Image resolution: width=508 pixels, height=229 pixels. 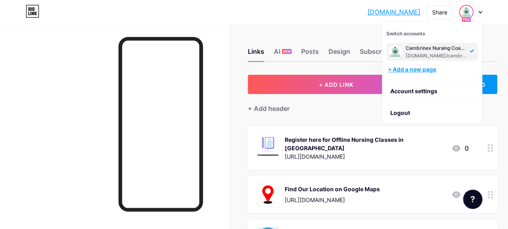 I want to click on span: Switch accounts, so click(x=406, y=33).